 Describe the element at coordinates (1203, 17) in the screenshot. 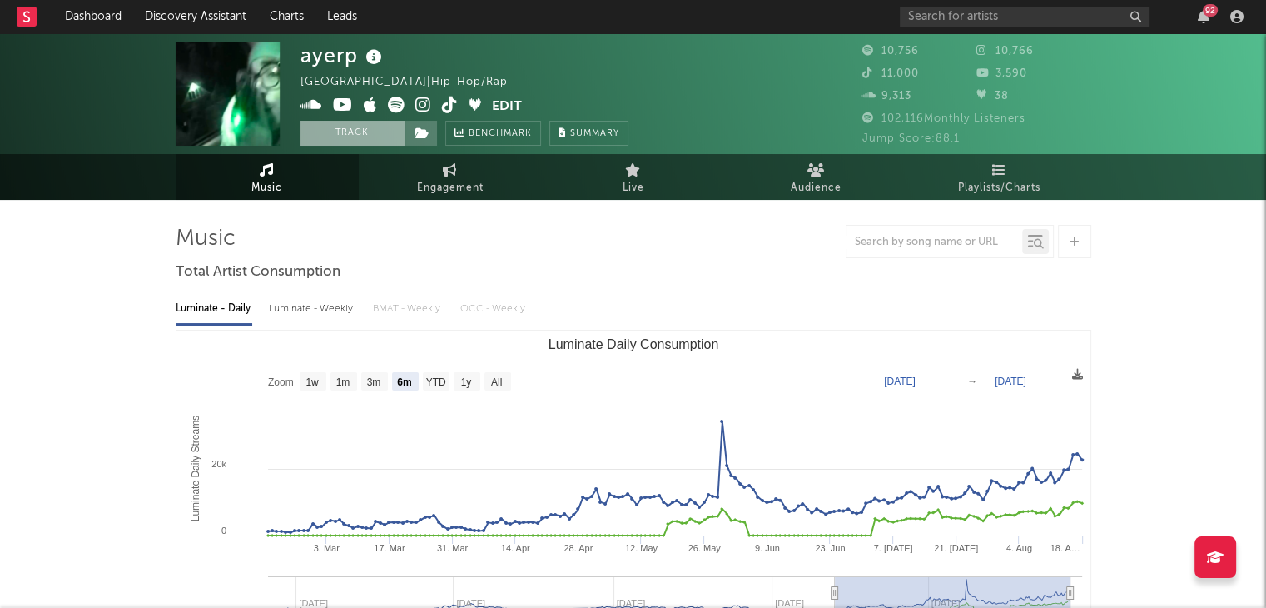

I see `button: 92` at that location.